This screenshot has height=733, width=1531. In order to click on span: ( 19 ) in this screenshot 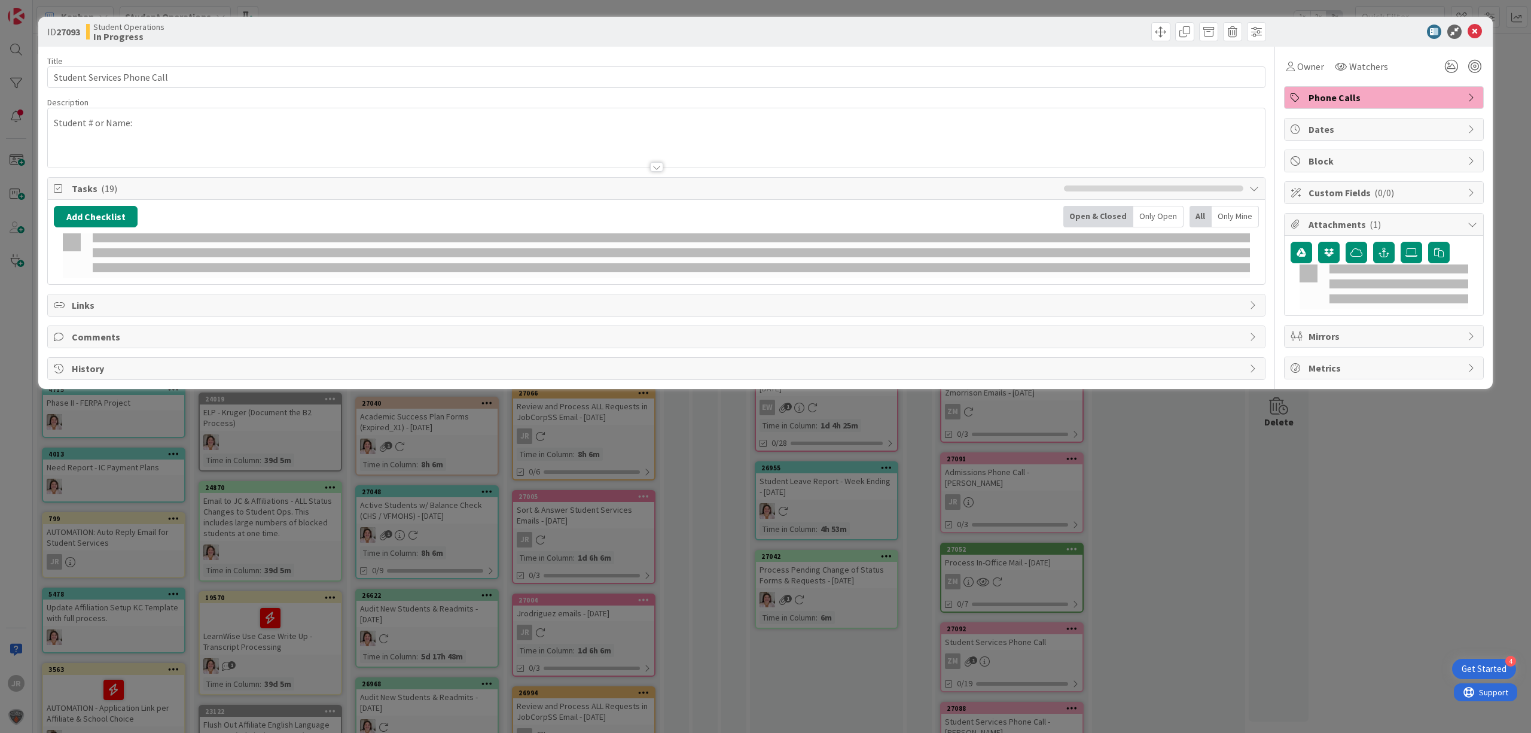, I will do `click(109, 188)`.